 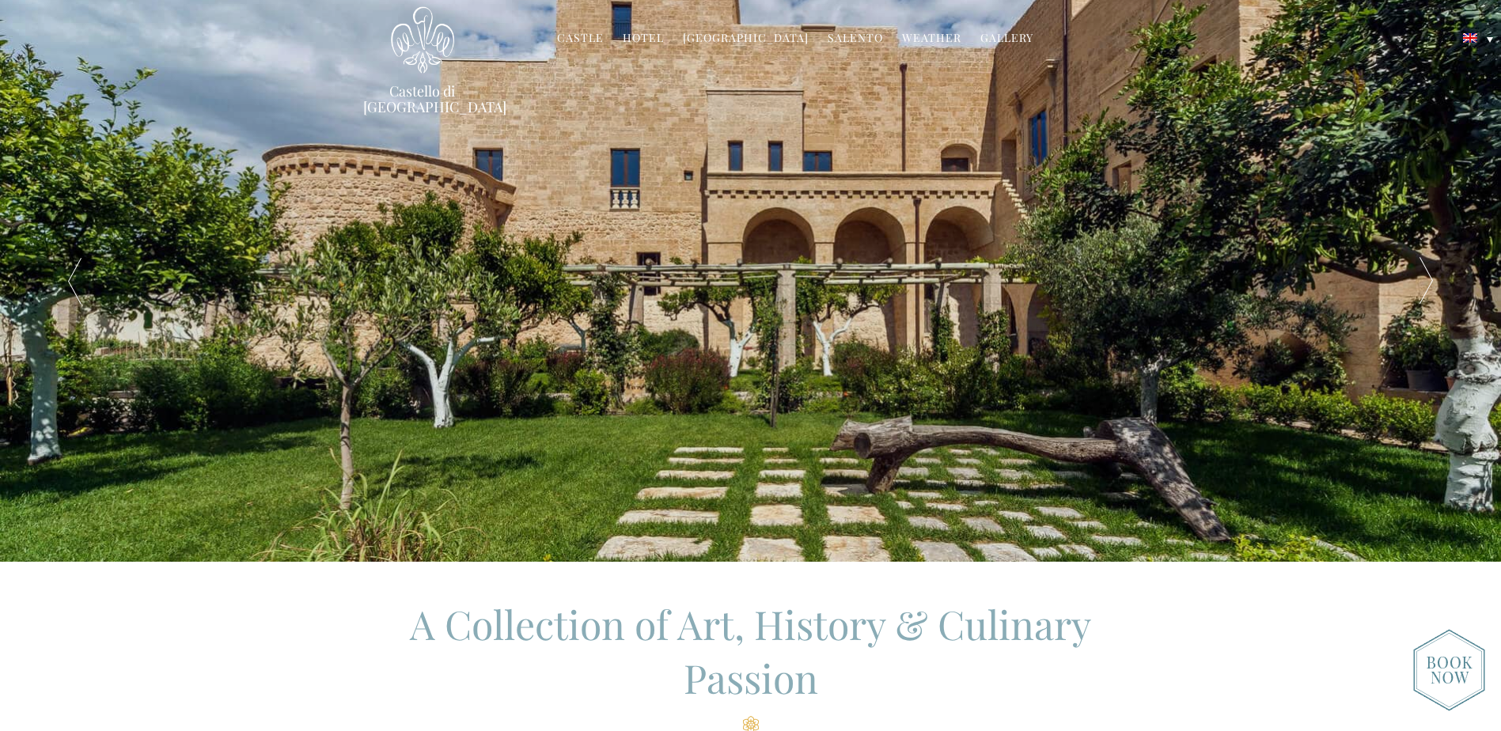 What do you see at coordinates (1449, 670) in the screenshot?
I see `img: new-booknow.png` at bounding box center [1449, 670].